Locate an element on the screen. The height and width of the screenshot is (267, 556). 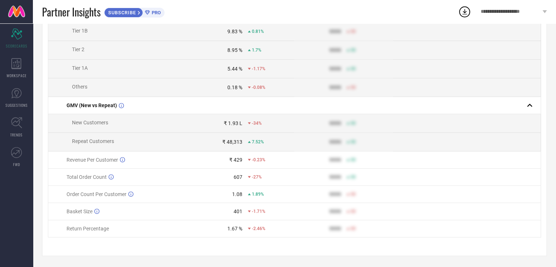
div: 1.08 is located at coordinates (237, 194).